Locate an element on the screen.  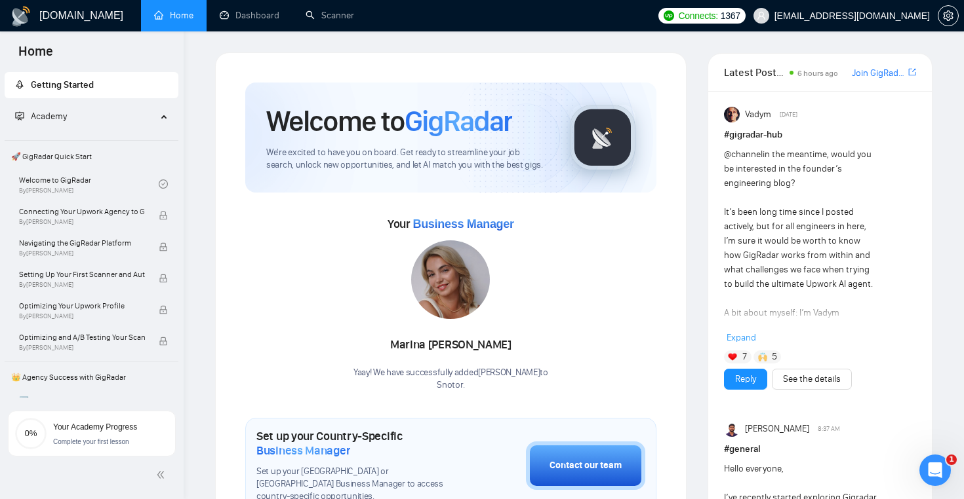
span: @channel is located at coordinates (743, 154).